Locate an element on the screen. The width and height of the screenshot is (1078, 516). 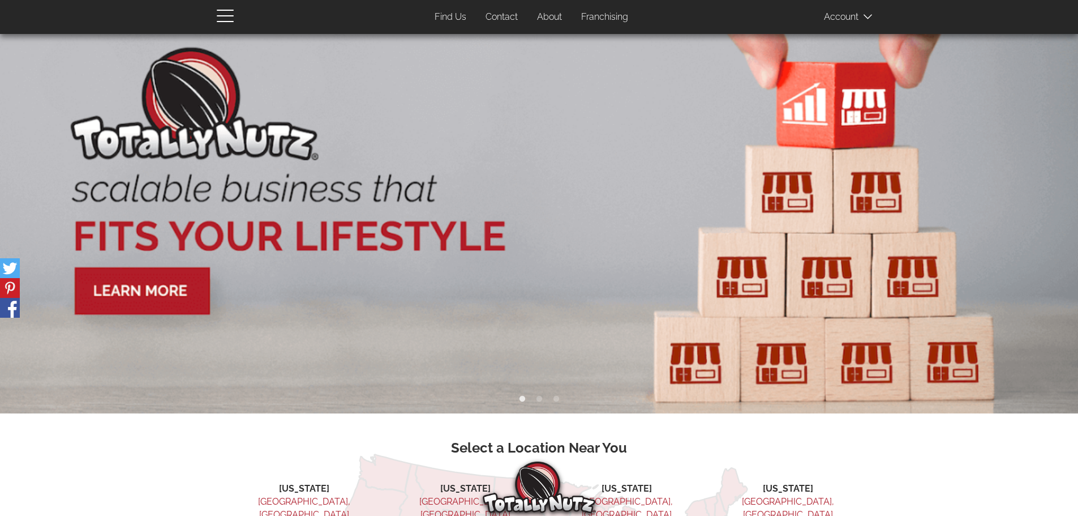
a: Find Us is located at coordinates (451, 17).